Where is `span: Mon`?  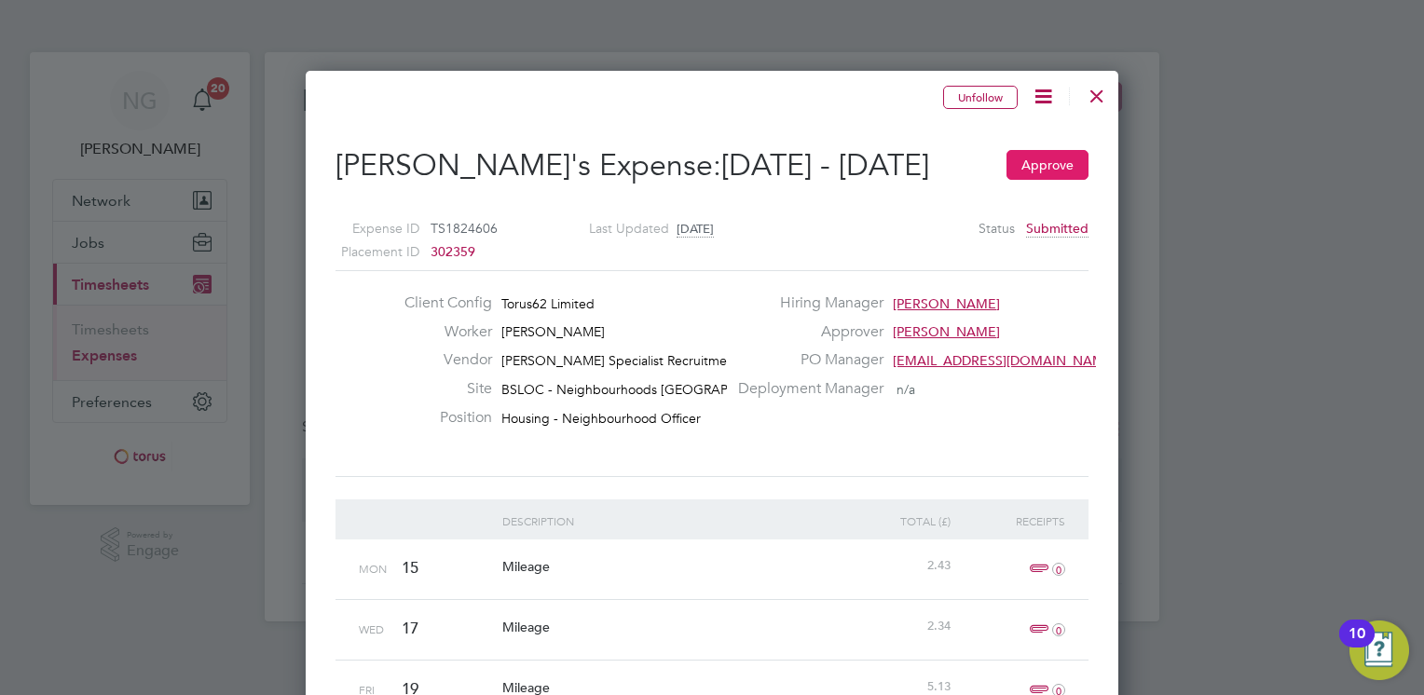 span: Mon is located at coordinates (373, 569).